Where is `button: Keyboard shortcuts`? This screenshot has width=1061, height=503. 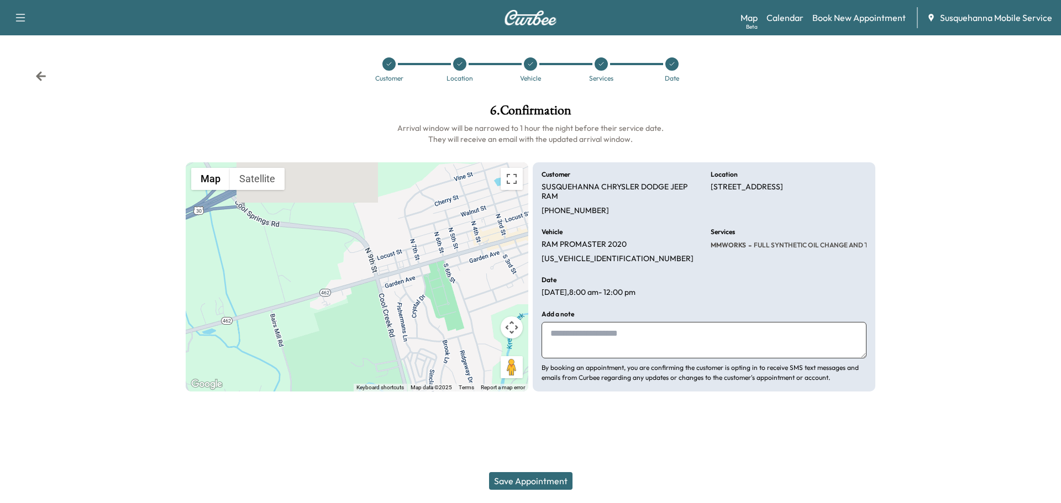
button: Keyboard shortcuts is located at coordinates (380, 388).